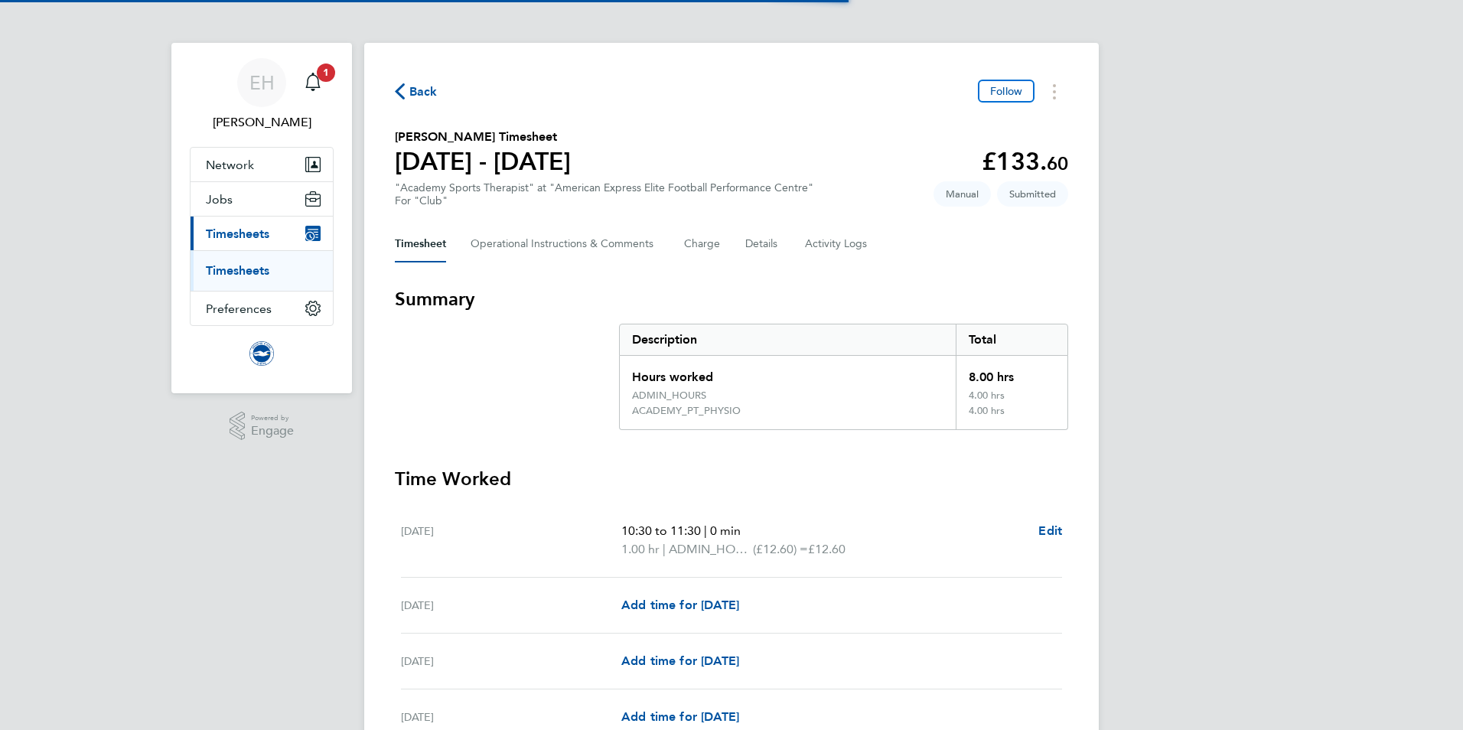 The image size is (1463, 730). I want to click on span: 0 min, so click(725, 530).